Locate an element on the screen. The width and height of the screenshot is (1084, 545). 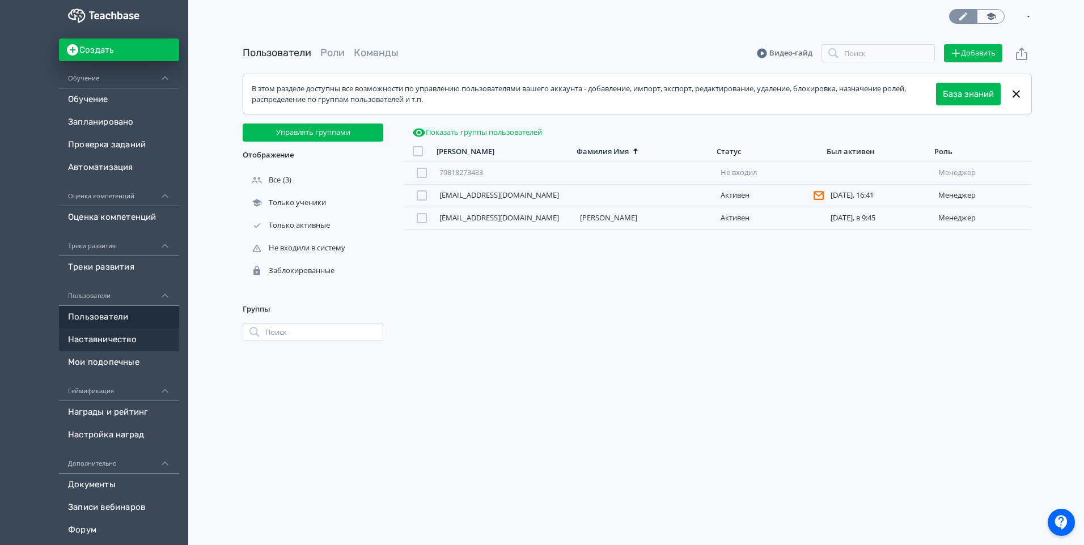
a: Награды и рейтинг is located at coordinates (119, 413).